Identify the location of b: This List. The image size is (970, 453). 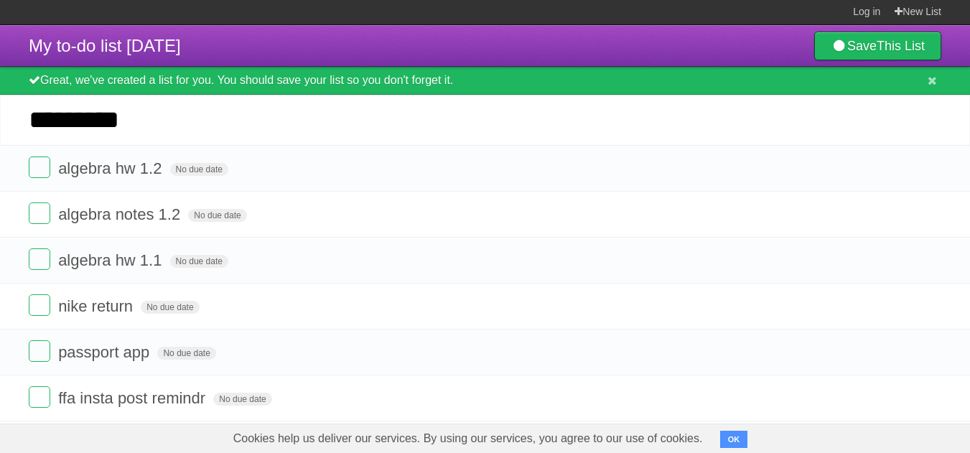
(900, 46).